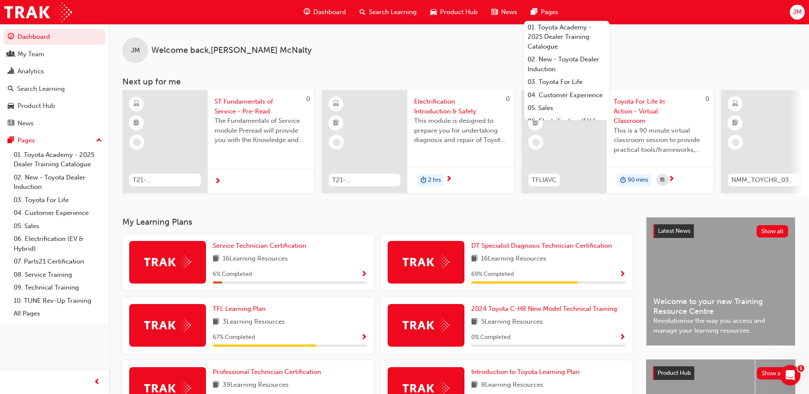 The image size is (809, 394). Describe the element at coordinates (543, 246) in the screenshot. I see `a: DT Specialist Diagnosis Technician Certification` at that location.